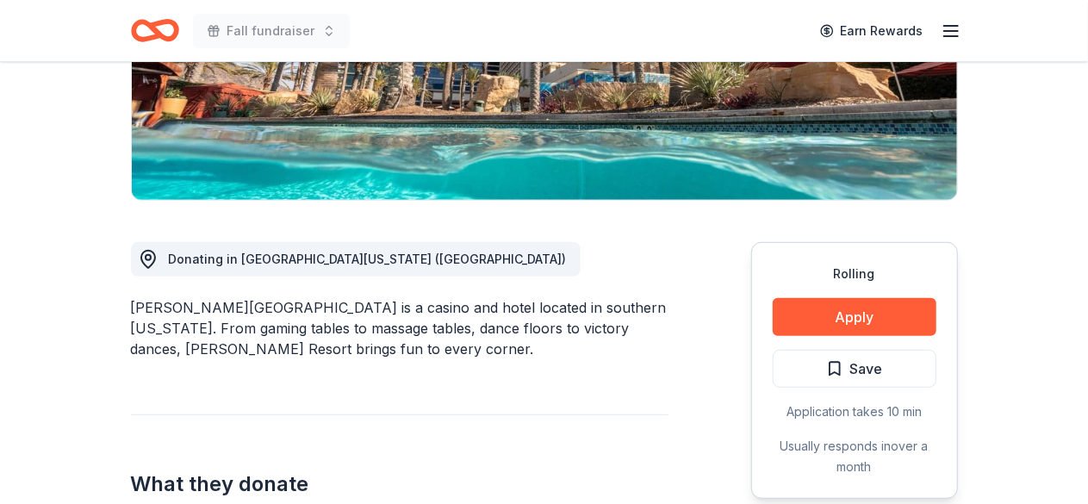 This screenshot has height=504, width=1088. What do you see at coordinates (871, 31) in the screenshot?
I see `a: Earn Rewards` at bounding box center [871, 31].